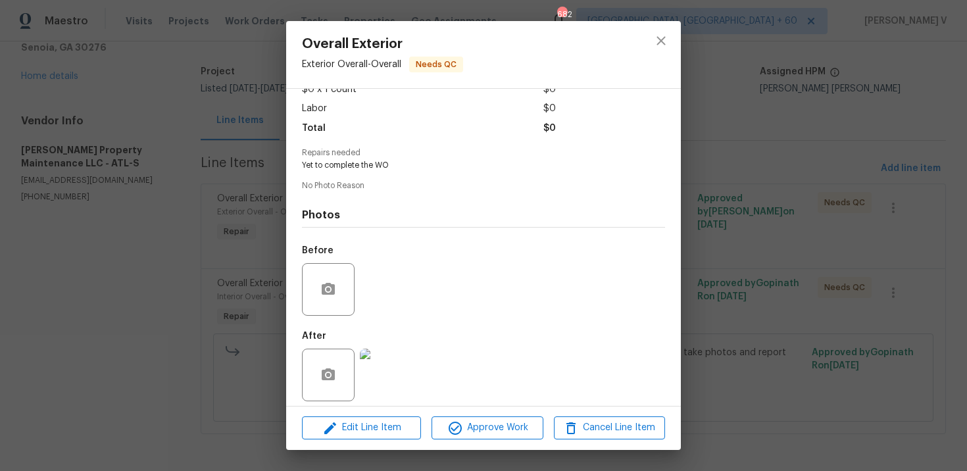 The width and height of the screenshot is (967, 471). I want to click on span: Yet to complete the WO, so click(465, 165).